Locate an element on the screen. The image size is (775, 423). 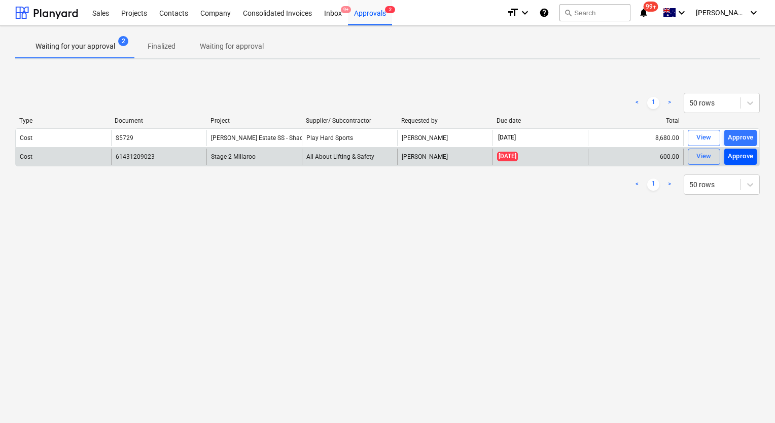
button: Search is located at coordinates (595, 13).